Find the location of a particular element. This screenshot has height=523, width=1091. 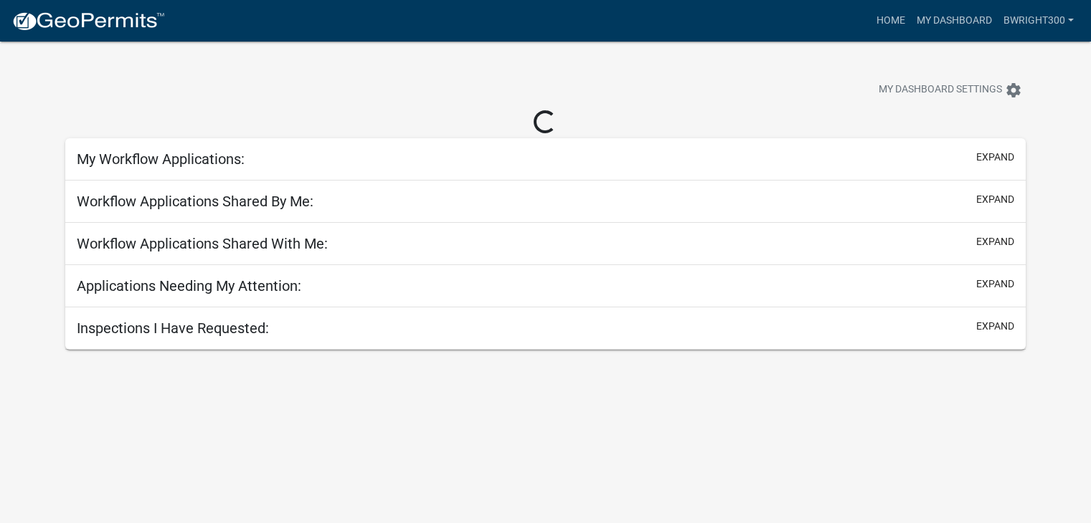

button: My Dashboard Settingssettings is located at coordinates (950, 90).